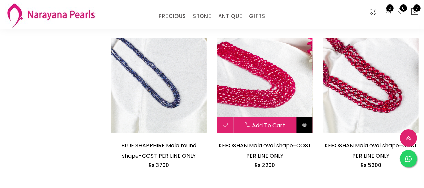  Describe the element at coordinates (414, 12) in the screenshot. I see `button: 7` at that location.